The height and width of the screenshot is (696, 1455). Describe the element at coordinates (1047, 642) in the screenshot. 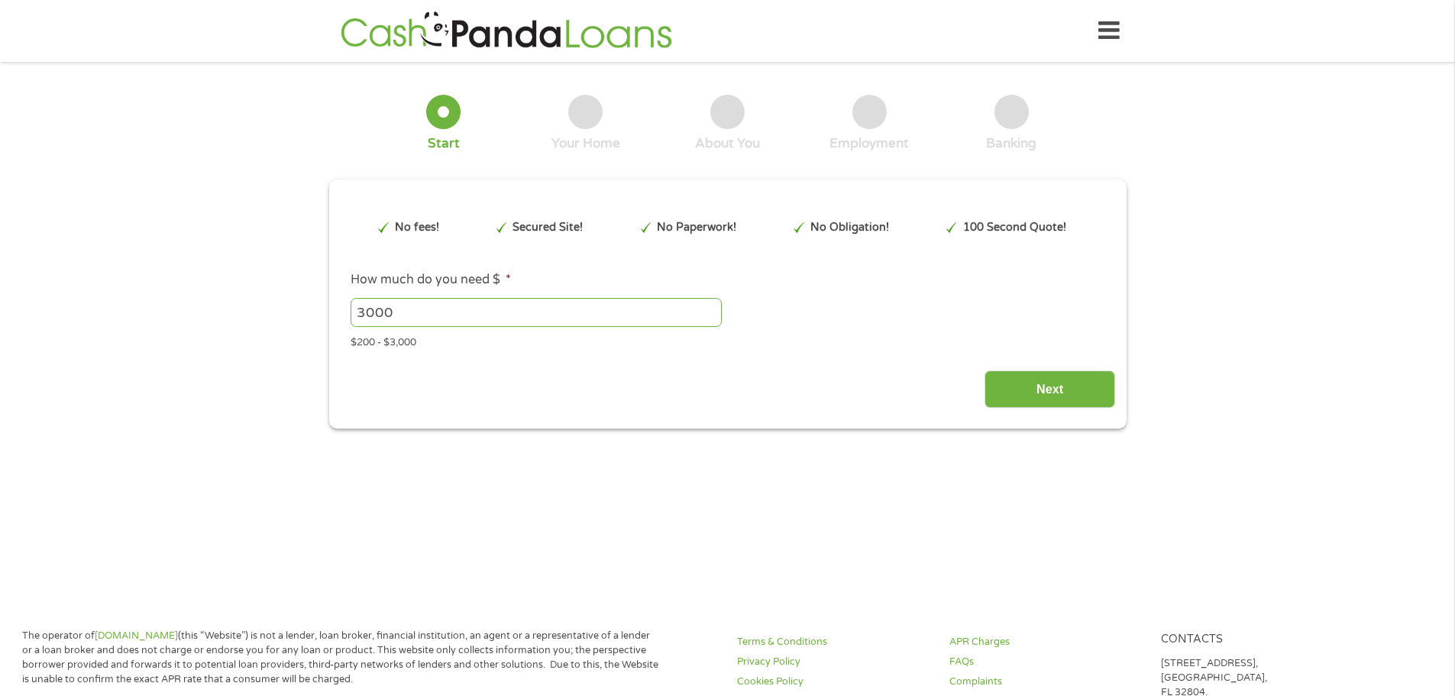

I see `a: APR Charges` at that location.